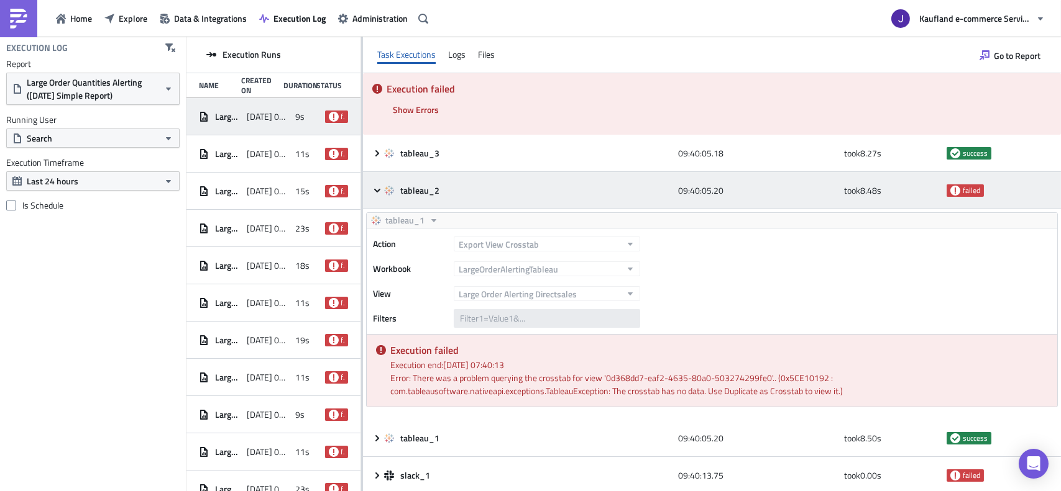 This screenshot has width=1061, height=491. Describe the element at coordinates (93, 138) in the screenshot. I see `button: Search` at that location.